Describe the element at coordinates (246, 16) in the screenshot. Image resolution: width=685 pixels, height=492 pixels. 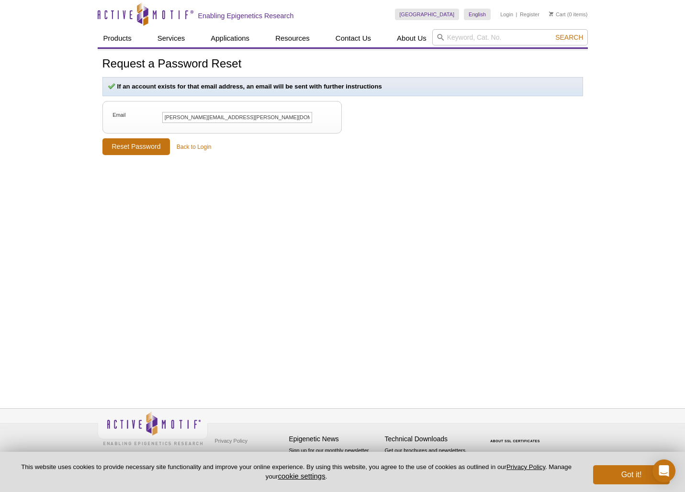
I see `h2: Enabling Epigenetics Research` at that location.